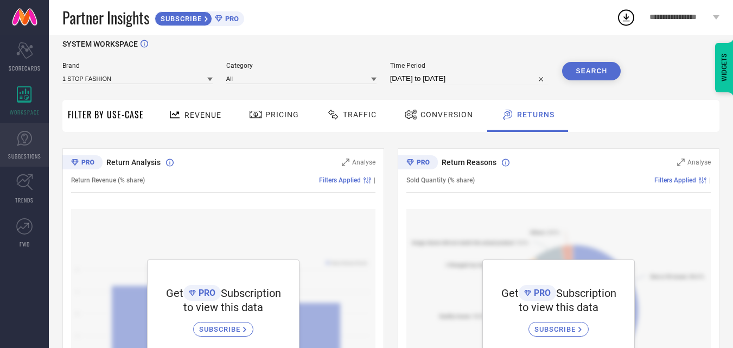 This screenshot has height=348, width=733. I want to click on span: TRENDS, so click(24, 200).